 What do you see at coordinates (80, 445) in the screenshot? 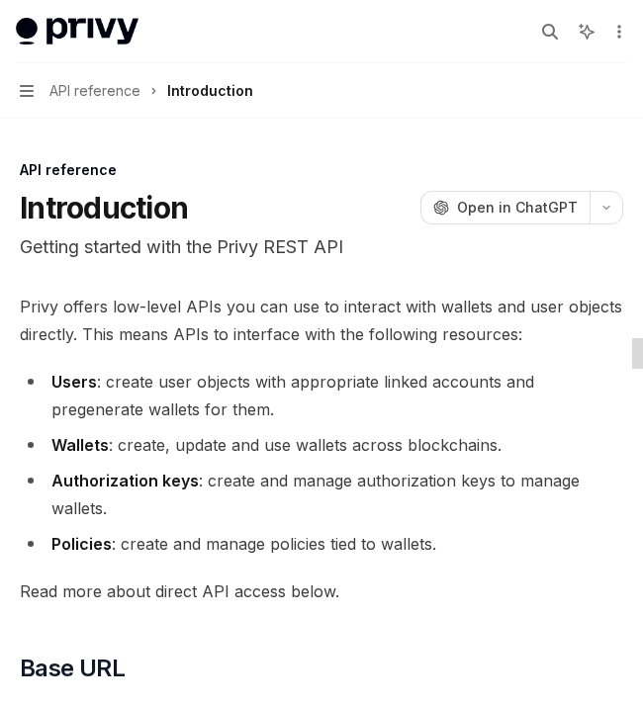
I see `strong: Wallets` at bounding box center [80, 445].